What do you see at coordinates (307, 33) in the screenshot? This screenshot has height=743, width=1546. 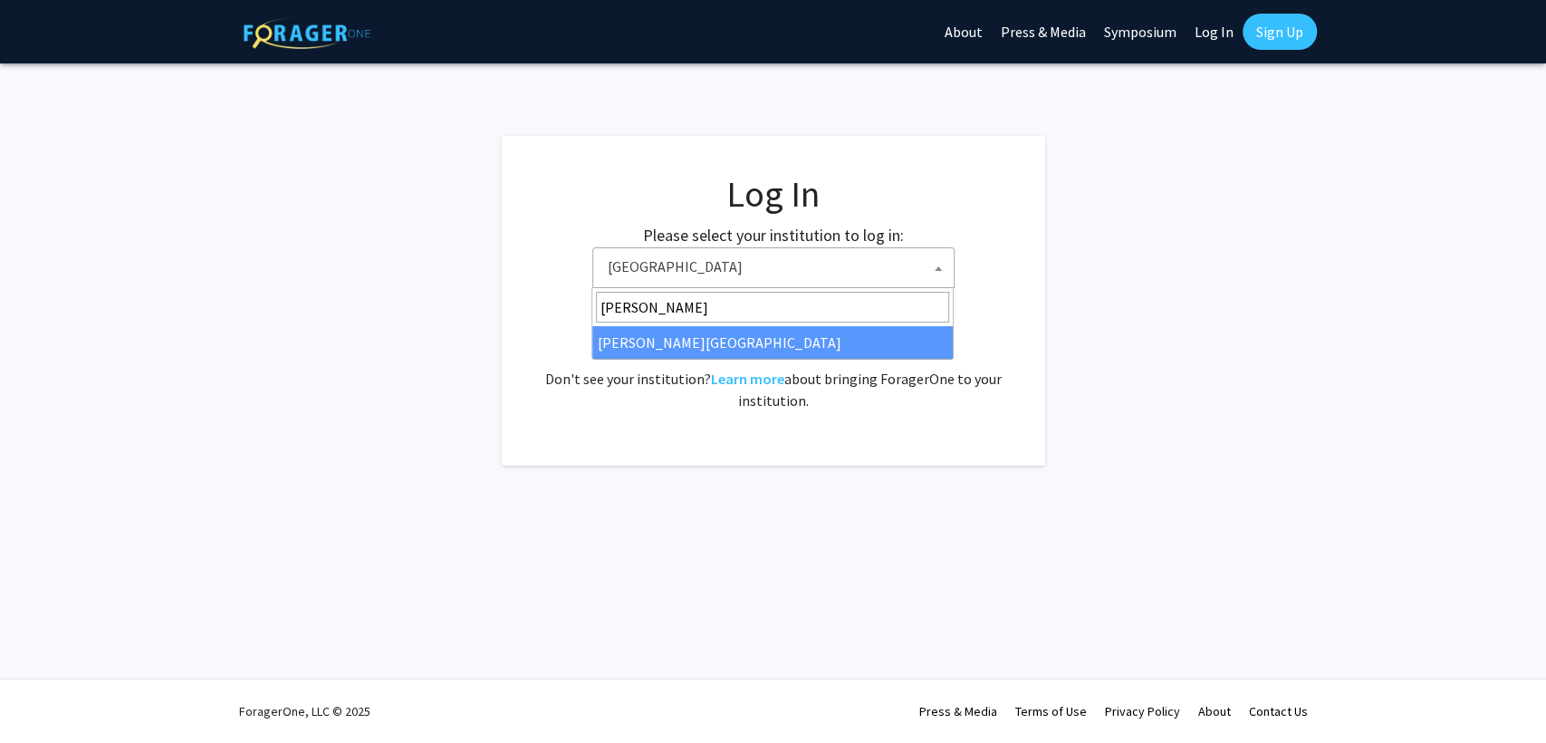 I see `img: ForagerOne Logo` at bounding box center [307, 33].